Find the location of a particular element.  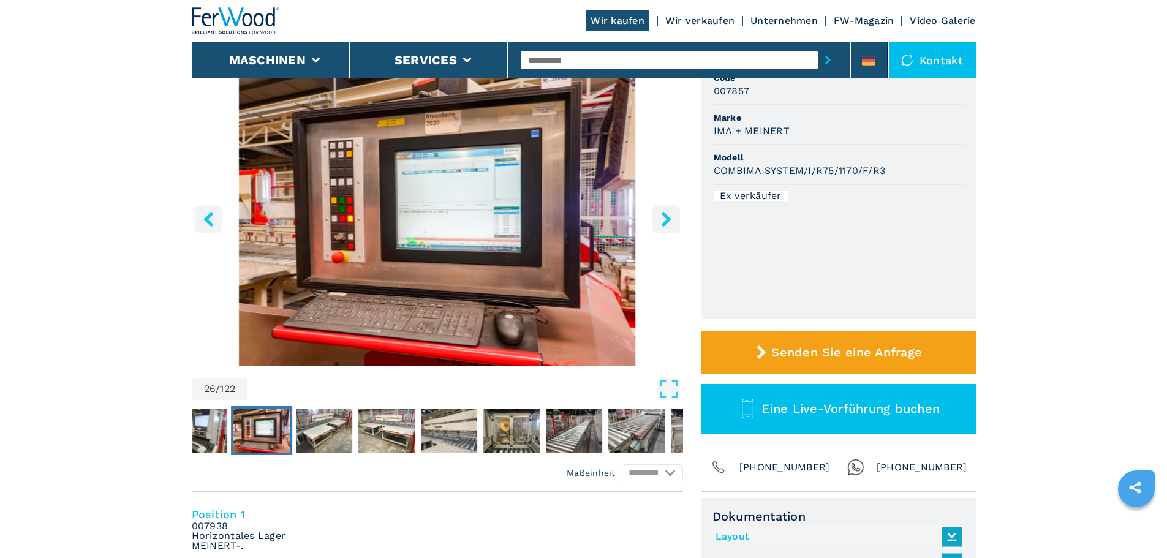

button: Go to Slide 31 is located at coordinates (574, 431).